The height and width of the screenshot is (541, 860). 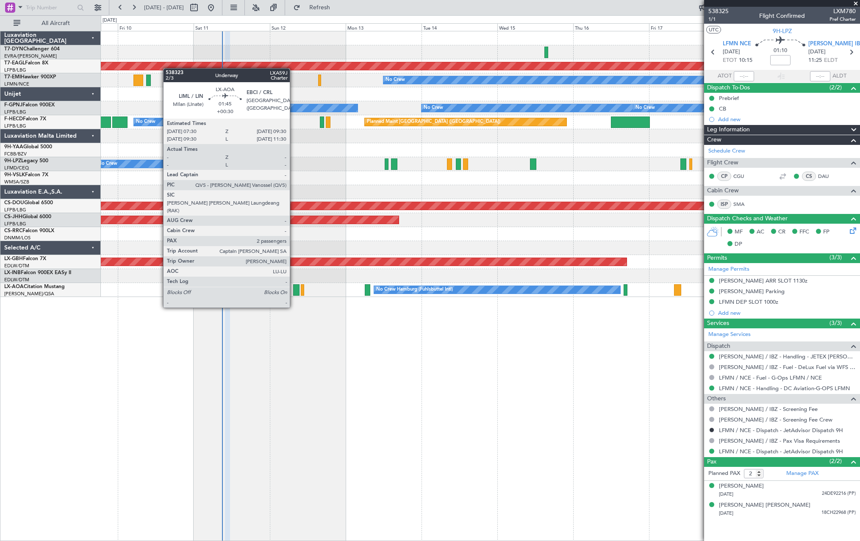 What do you see at coordinates (38, 273) in the screenshot?
I see `a: LX-INBFalcon 900EX EASy II` at bounding box center [38, 273].